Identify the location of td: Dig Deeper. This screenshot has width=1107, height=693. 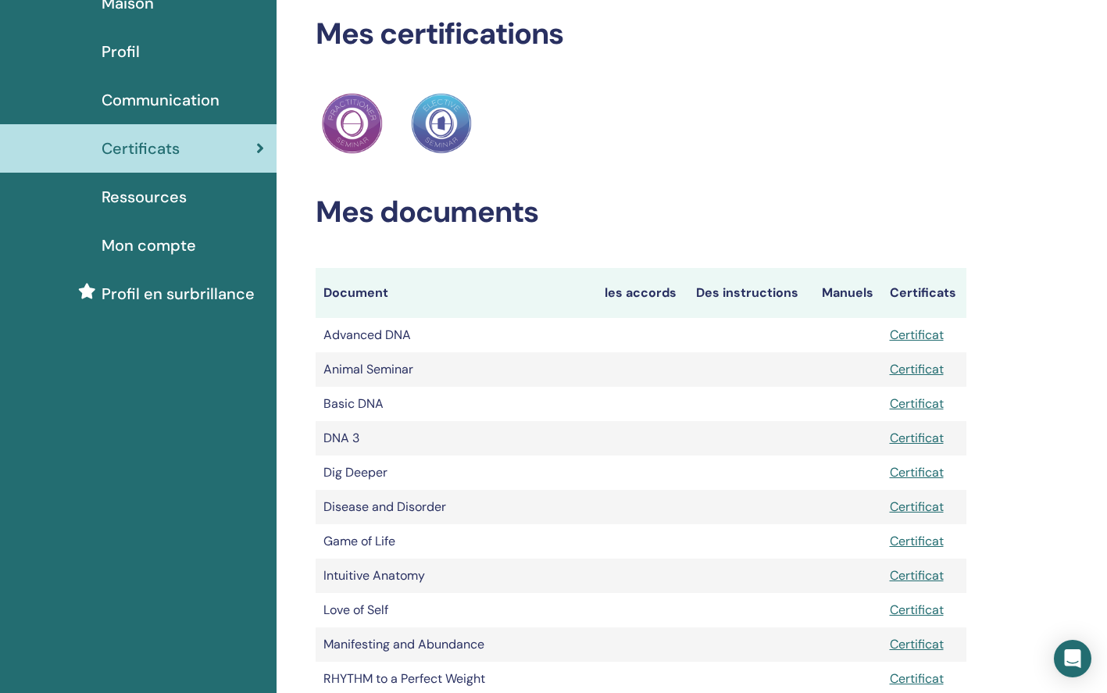
(456, 473).